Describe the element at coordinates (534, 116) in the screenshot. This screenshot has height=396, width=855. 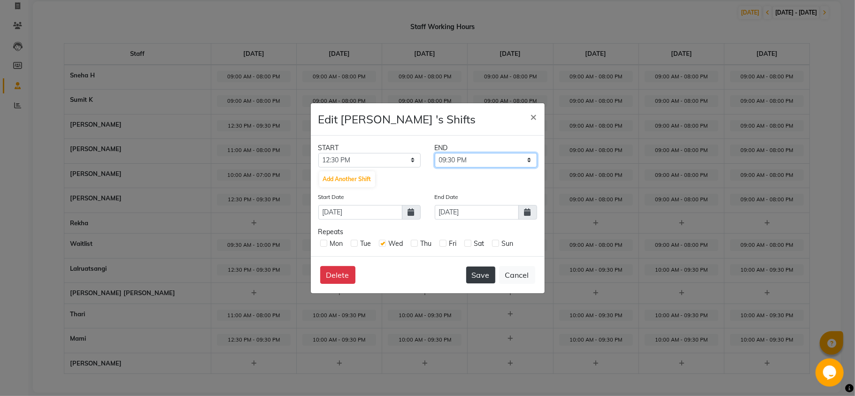
I see `button: Close` at that location.